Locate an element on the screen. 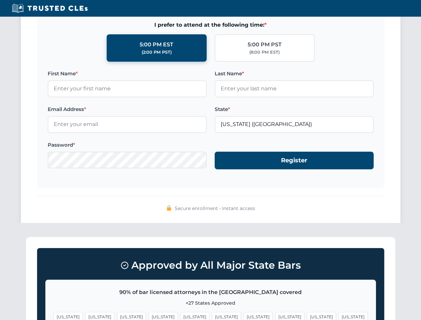 The height and width of the screenshot is (320, 421). button: Register is located at coordinates (294, 160).